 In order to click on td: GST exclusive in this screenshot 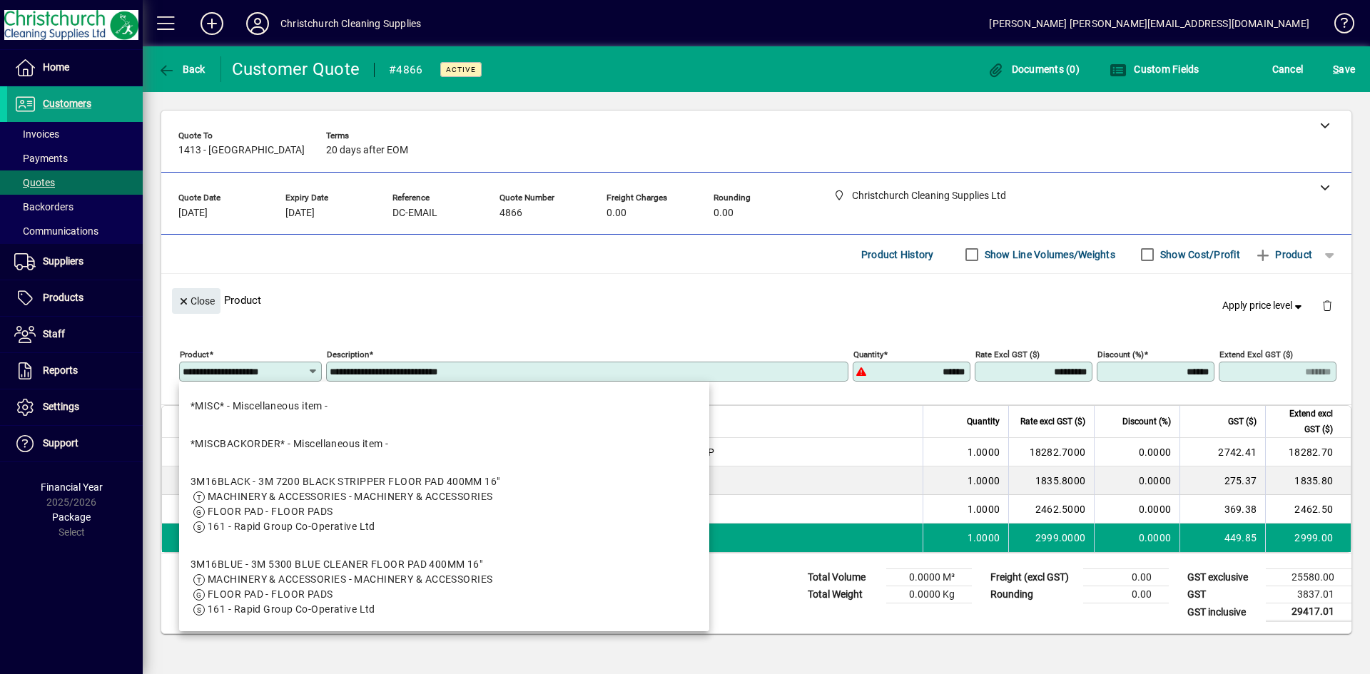, I will do `click(1223, 578)`.